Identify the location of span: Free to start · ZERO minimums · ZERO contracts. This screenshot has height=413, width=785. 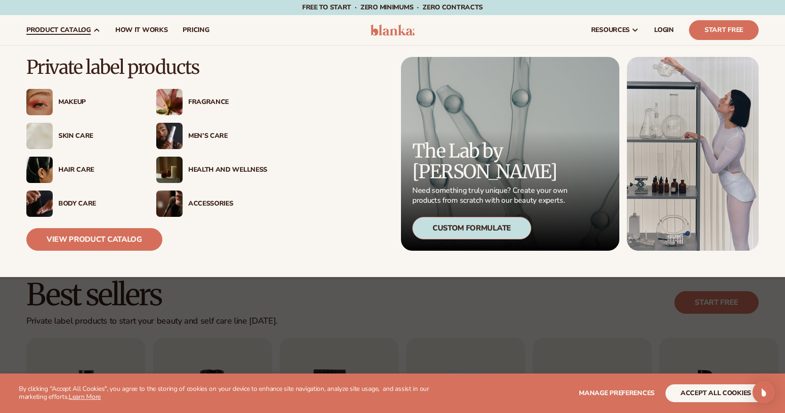
(392, 7).